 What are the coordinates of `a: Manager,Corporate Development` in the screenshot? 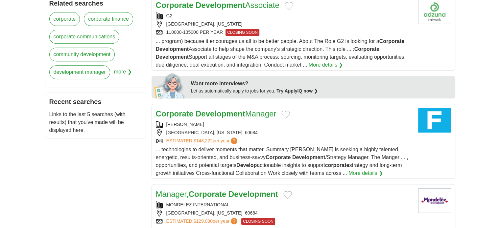 It's located at (217, 194).